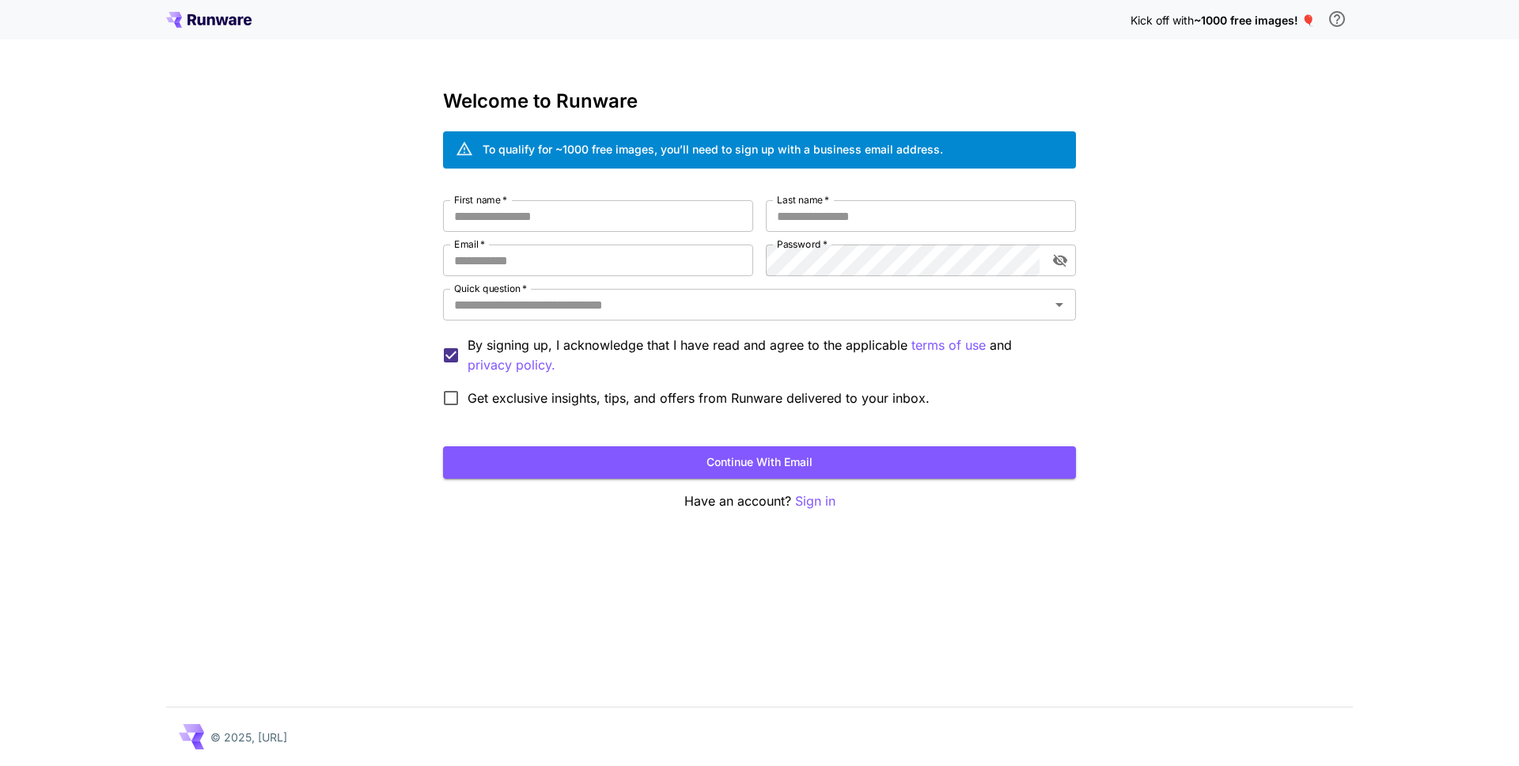 The height and width of the screenshot is (766, 1519). What do you see at coordinates (949, 345) in the screenshot?
I see `p: terms of use` at bounding box center [949, 345].